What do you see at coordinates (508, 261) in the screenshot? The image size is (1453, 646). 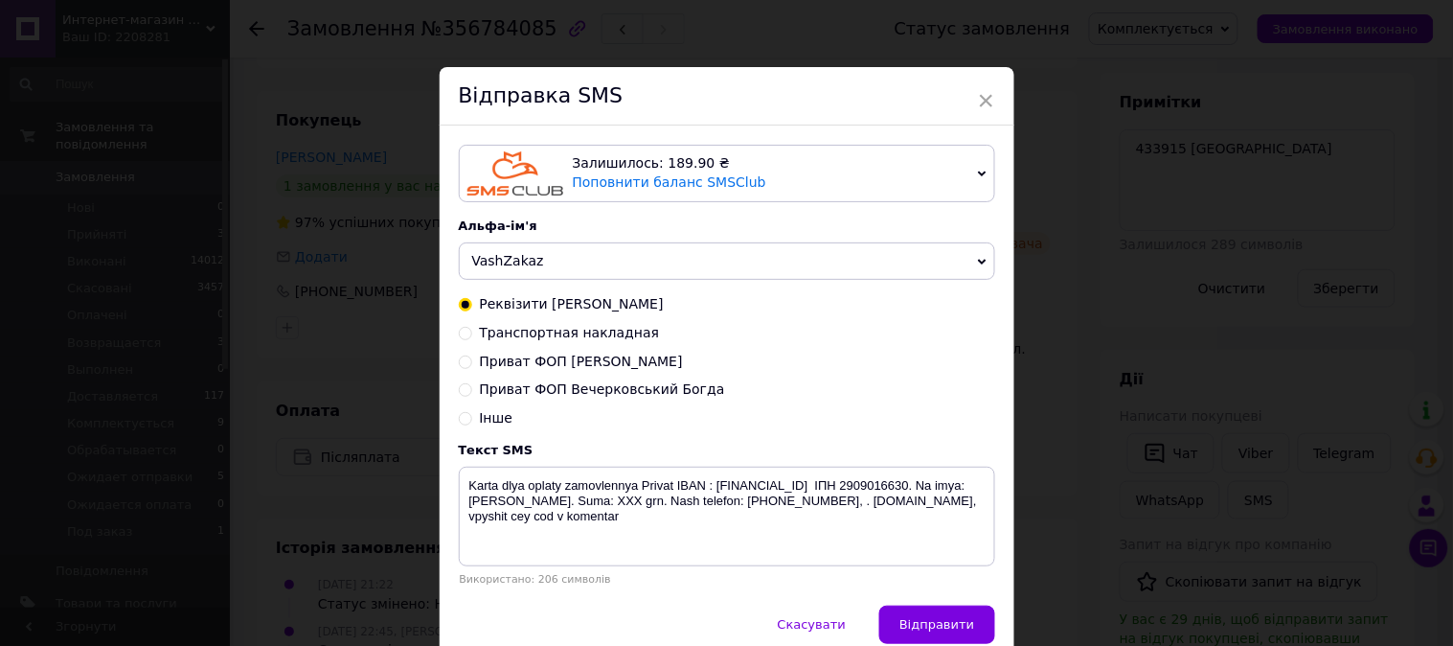 I see `span: VashZakaz` at bounding box center [508, 261].